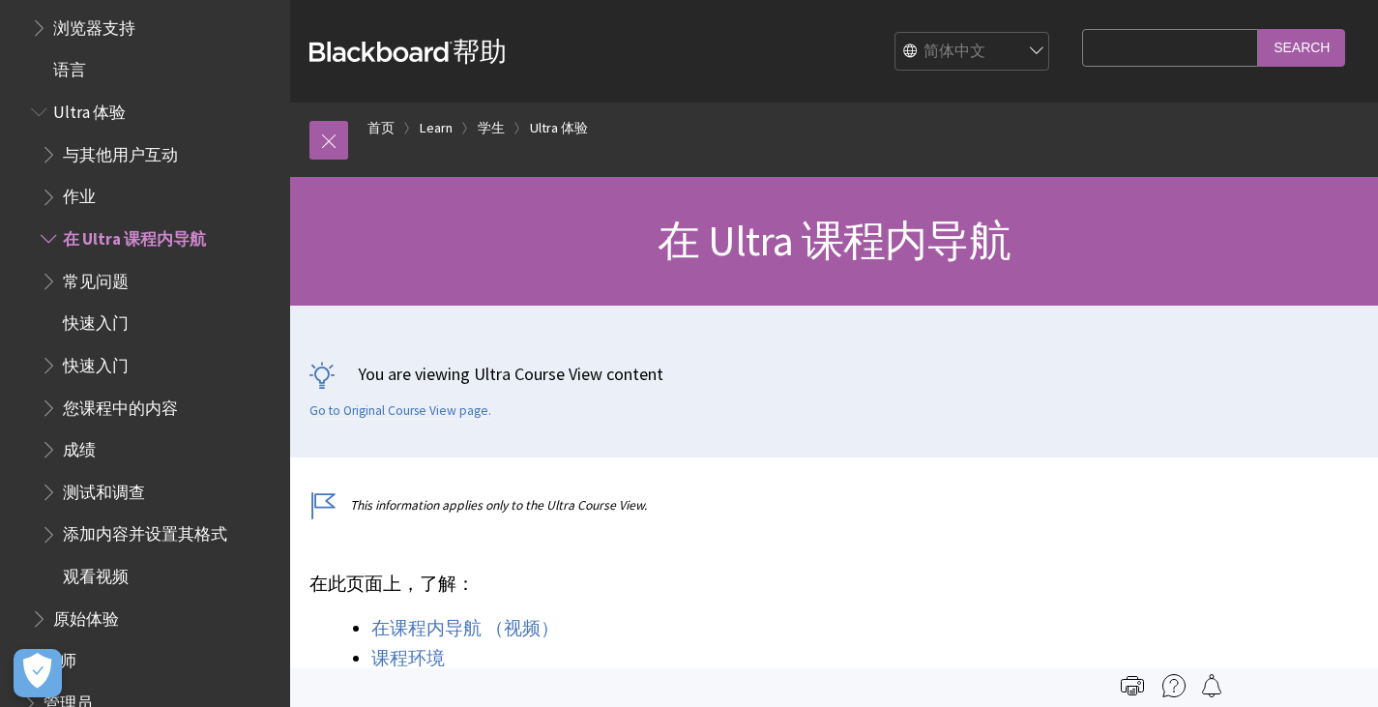 The height and width of the screenshot is (707, 1378). I want to click on img: More help, so click(1174, 686).